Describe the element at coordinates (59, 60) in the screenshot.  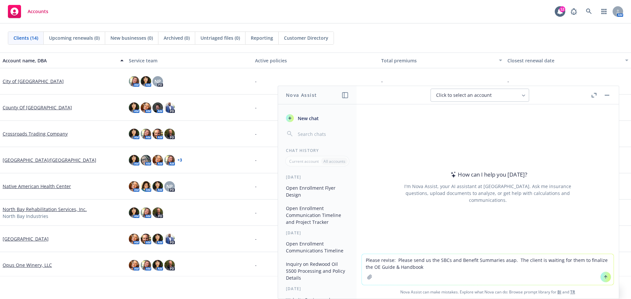
I see `div: Account name, DBA` at that location.